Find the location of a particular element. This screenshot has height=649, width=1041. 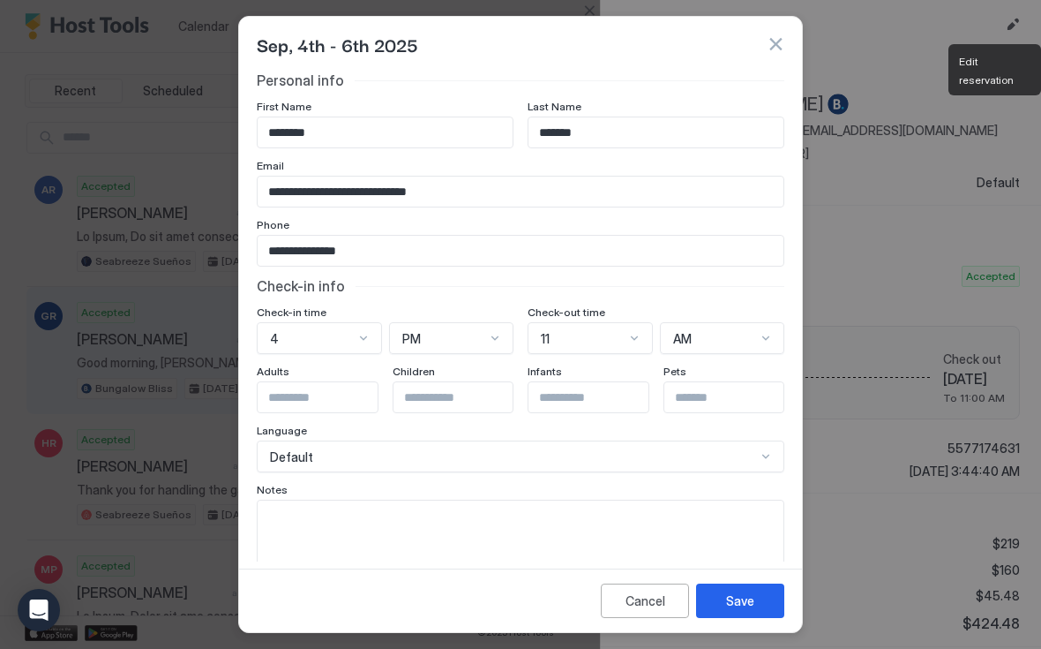

span: Check-out time is located at coordinates (567, 312).